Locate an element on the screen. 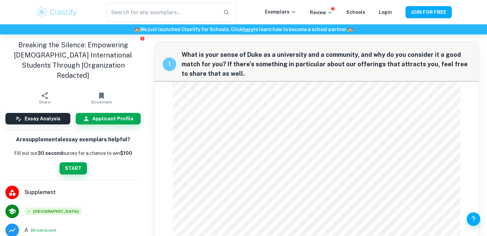 Image resolution: width=487 pixels, height=236 pixels. a: JOIN FOR FREE is located at coordinates (429, 12).